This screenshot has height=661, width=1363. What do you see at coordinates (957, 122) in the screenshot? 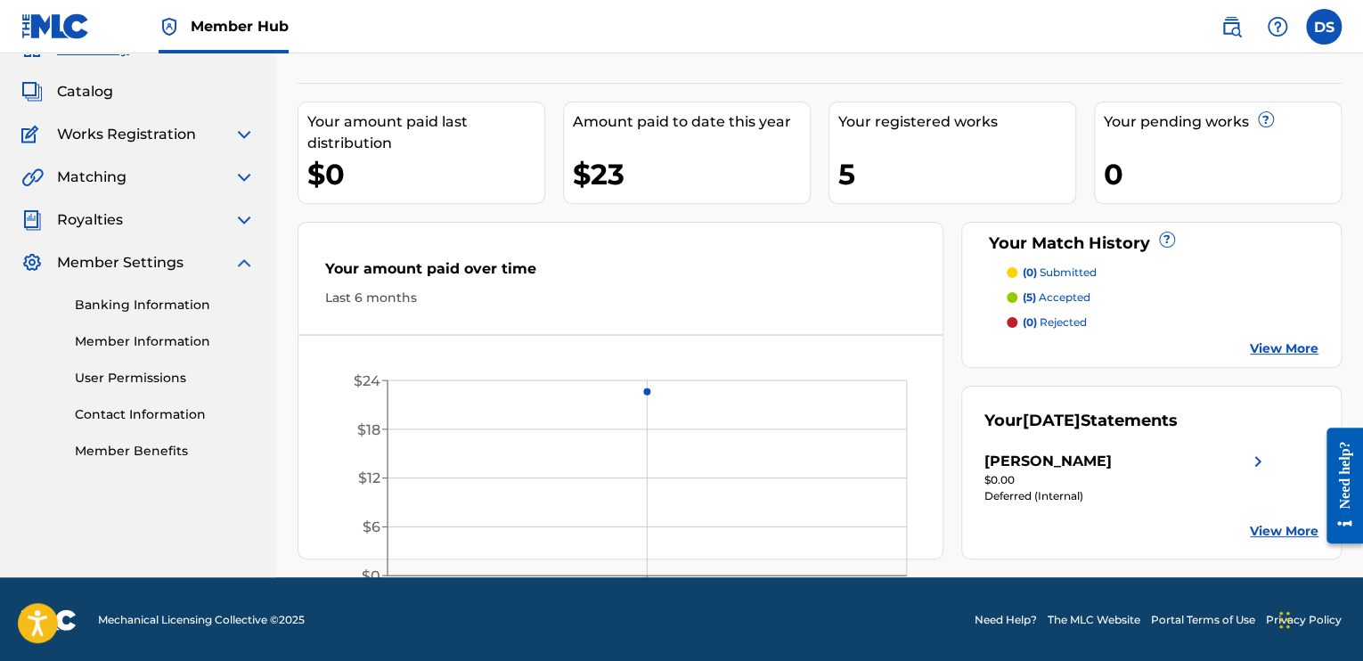
I see `div: Your registered works` at bounding box center [957, 122].